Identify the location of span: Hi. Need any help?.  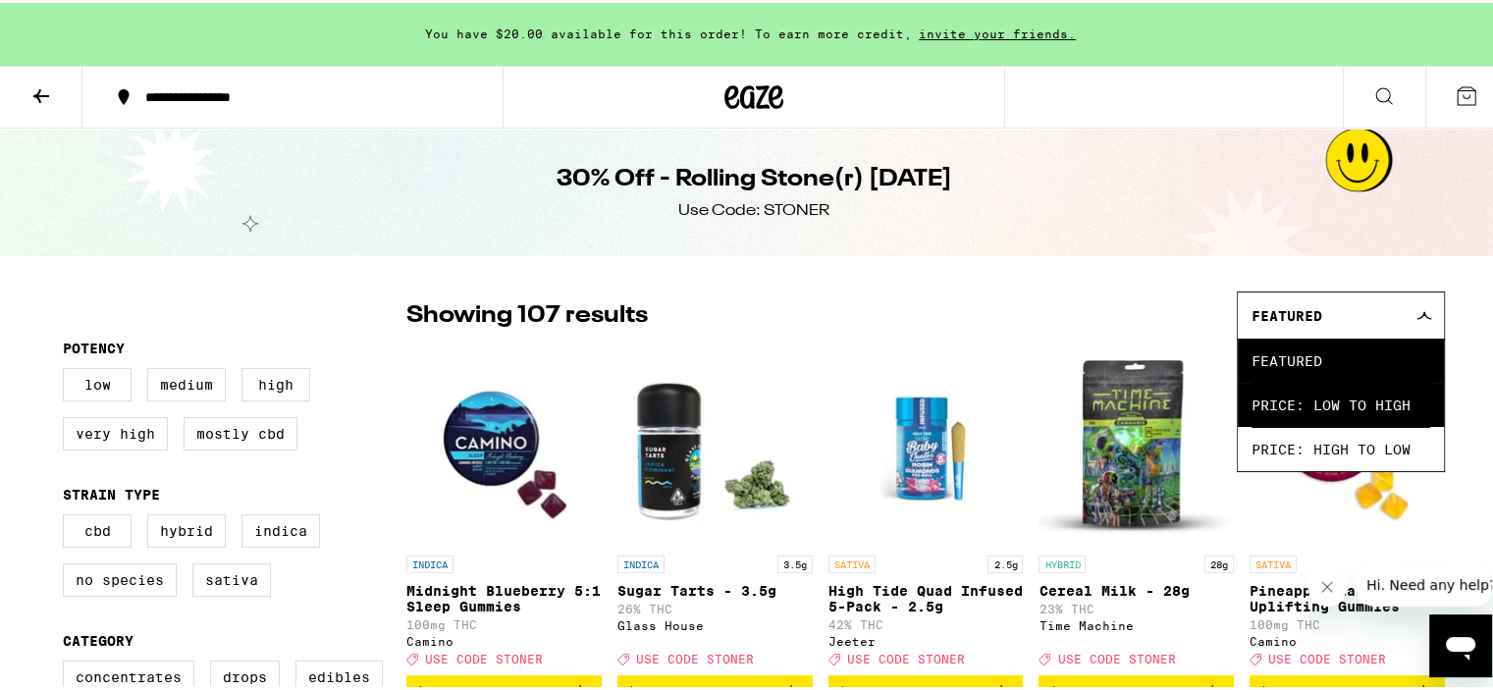
(77, 22).